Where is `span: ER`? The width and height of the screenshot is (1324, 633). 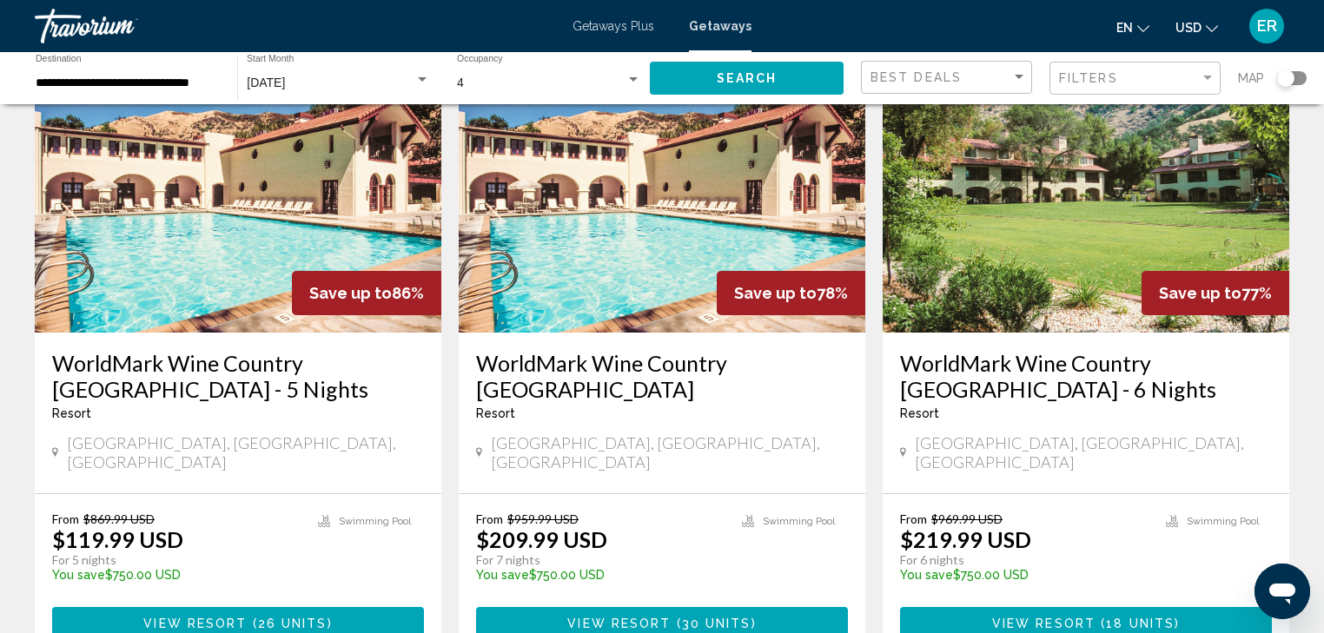 span: ER is located at coordinates (1266, 26).